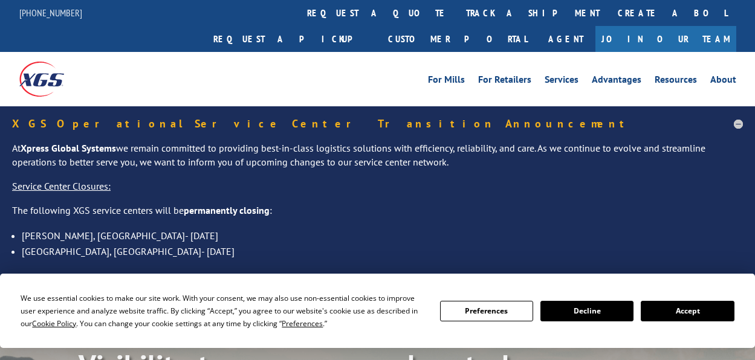 This screenshot has width=755, height=360. Describe the element at coordinates (562, 82) in the screenshot. I see `a: Services` at that location.